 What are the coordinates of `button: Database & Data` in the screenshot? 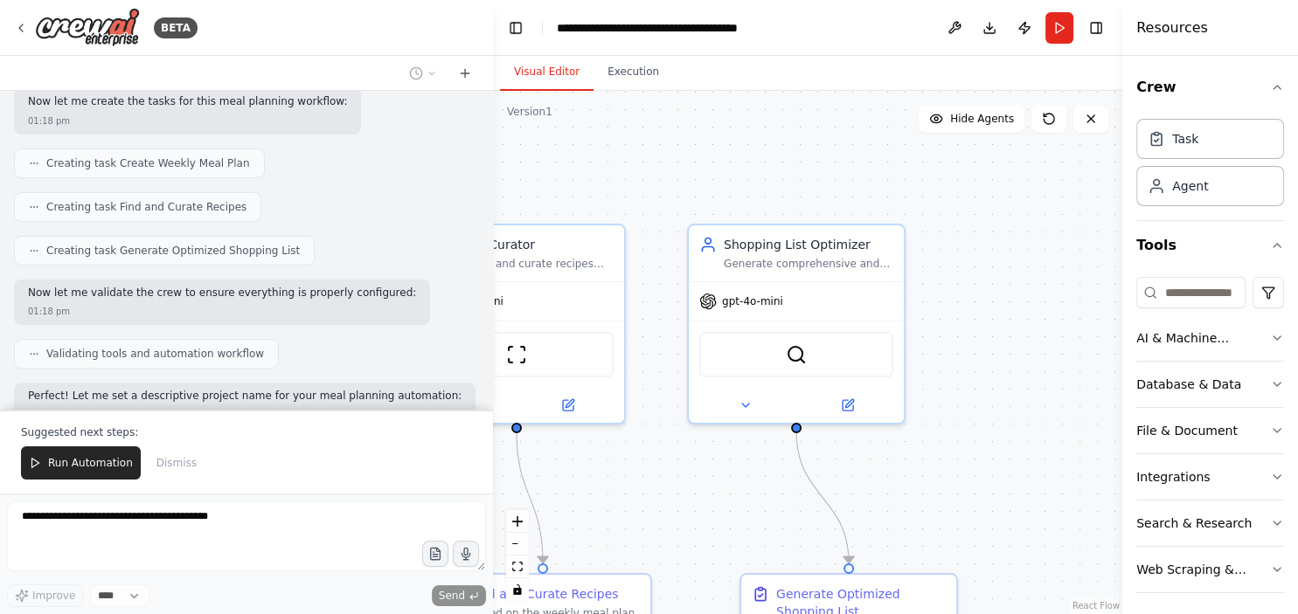 It's located at (1210, 385).